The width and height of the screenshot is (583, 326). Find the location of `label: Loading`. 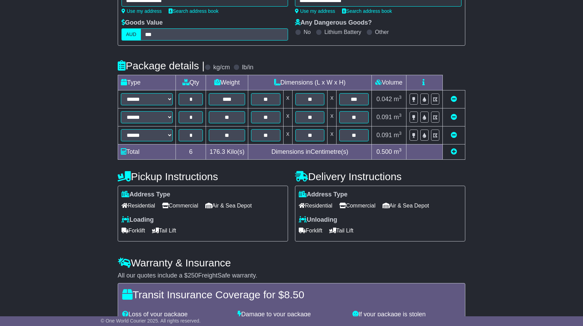

label: Loading is located at coordinates (138, 220).